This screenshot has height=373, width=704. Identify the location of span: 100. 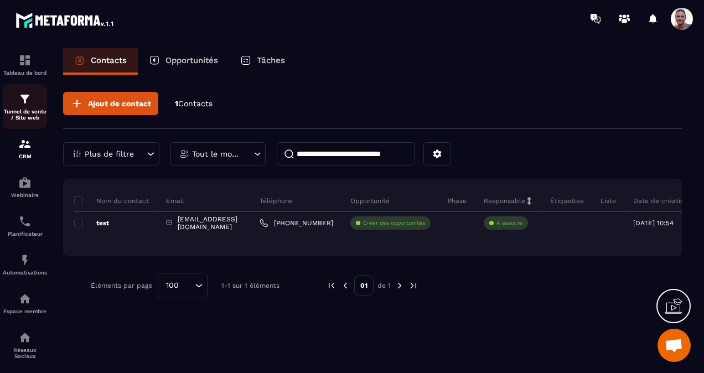
(172, 285).